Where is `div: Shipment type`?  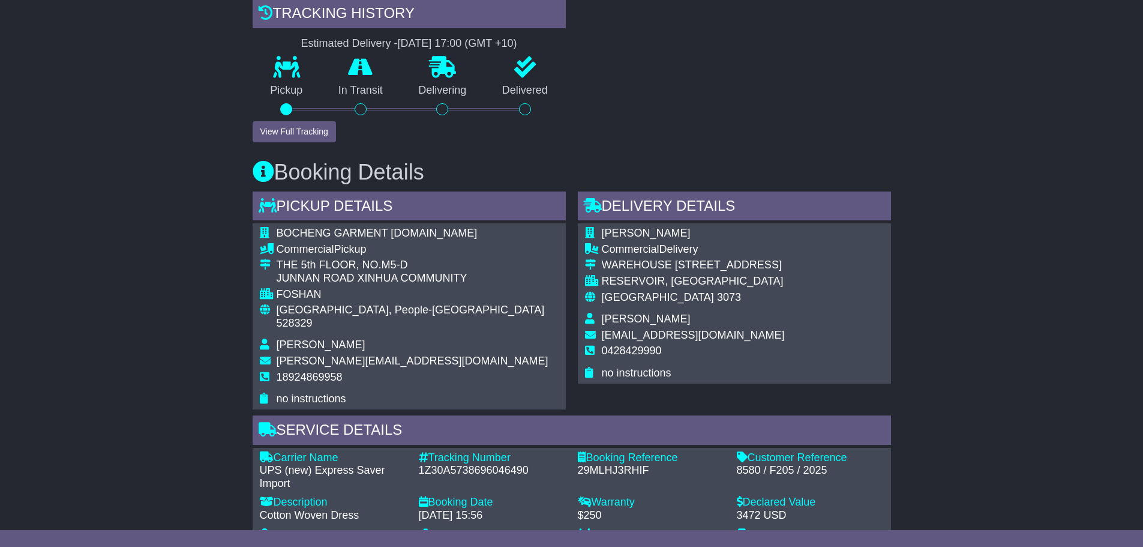
div: Shipment type is located at coordinates (492, 535).